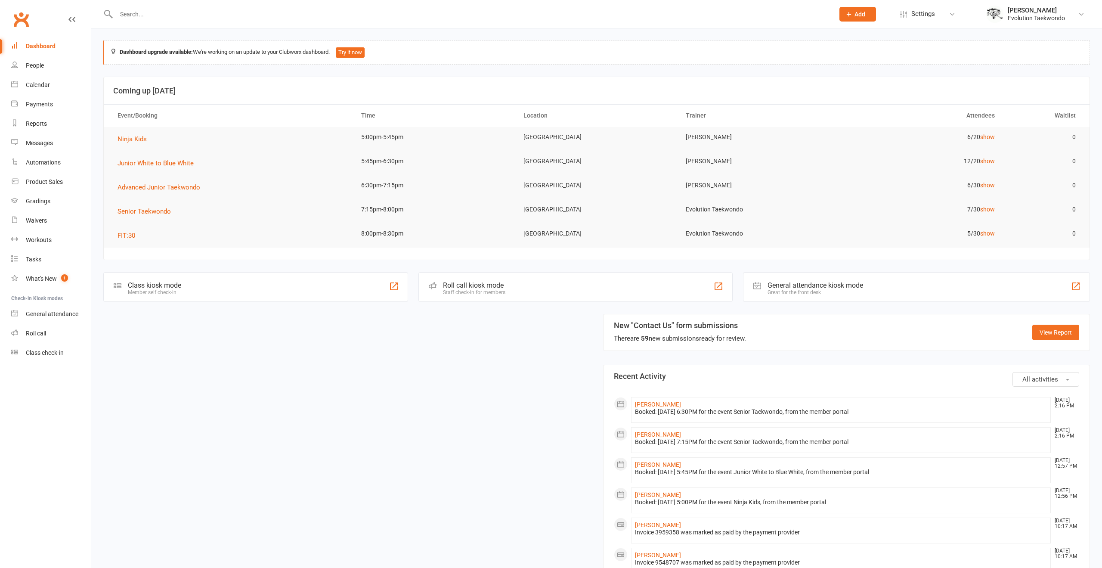 This screenshot has width=1102, height=568. What do you see at coordinates (680, 326) in the screenshot?
I see `h3: New "Contact Us" form submissions` at bounding box center [680, 326].